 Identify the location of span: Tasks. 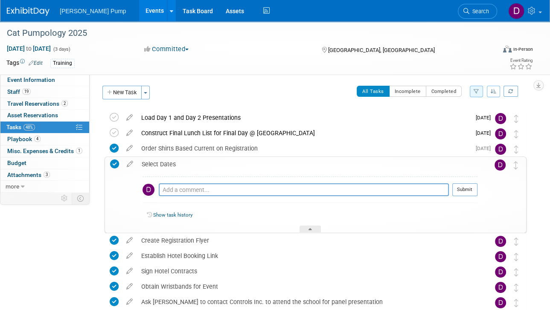
(20, 127).